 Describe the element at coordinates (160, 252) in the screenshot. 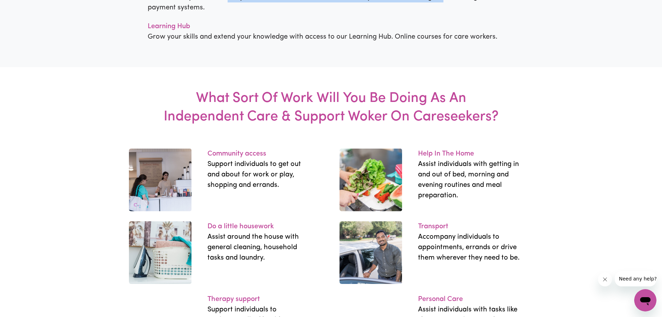

I see `img: work-12.ad5d85e4.jpg` at that location.